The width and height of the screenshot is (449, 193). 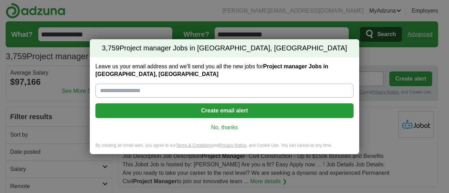 What do you see at coordinates (194, 145) in the screenshot?
I see `a: Terms & Conditions` at bounding box center [194, 145].